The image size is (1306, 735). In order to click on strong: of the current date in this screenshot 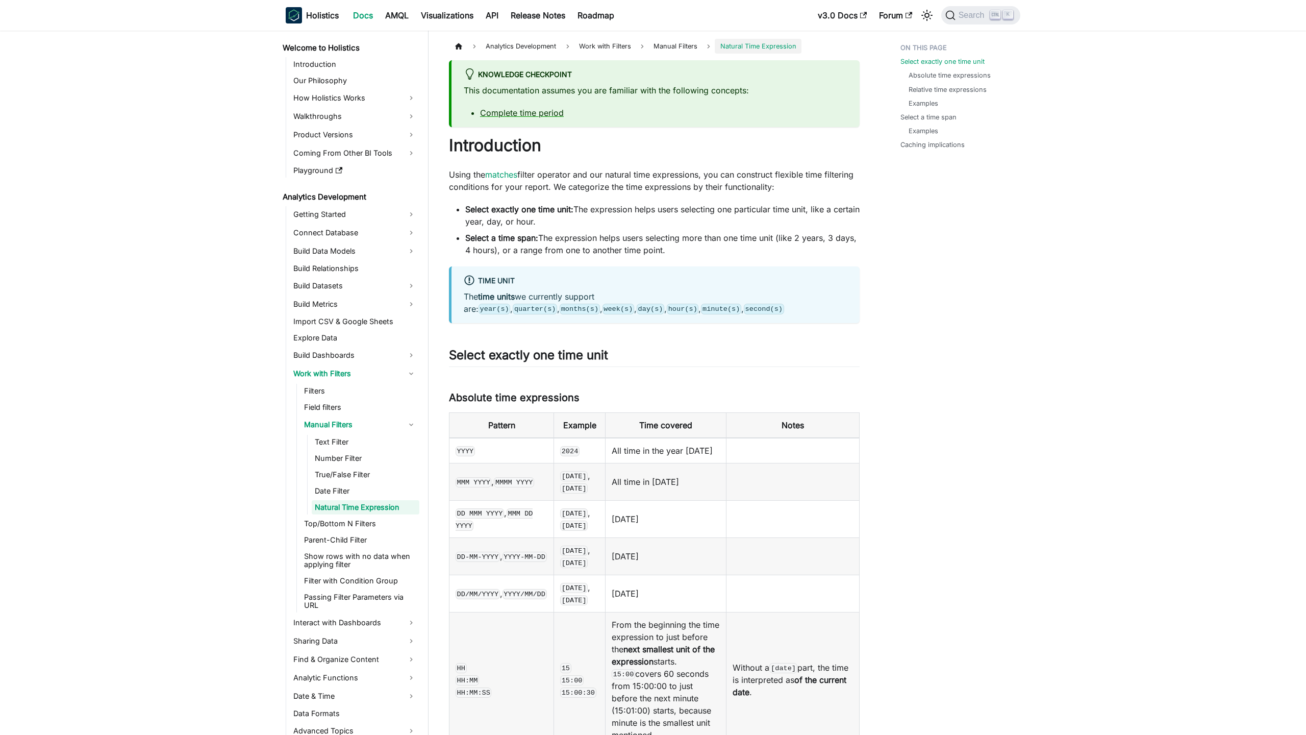, I will do `click(789, 686)`.